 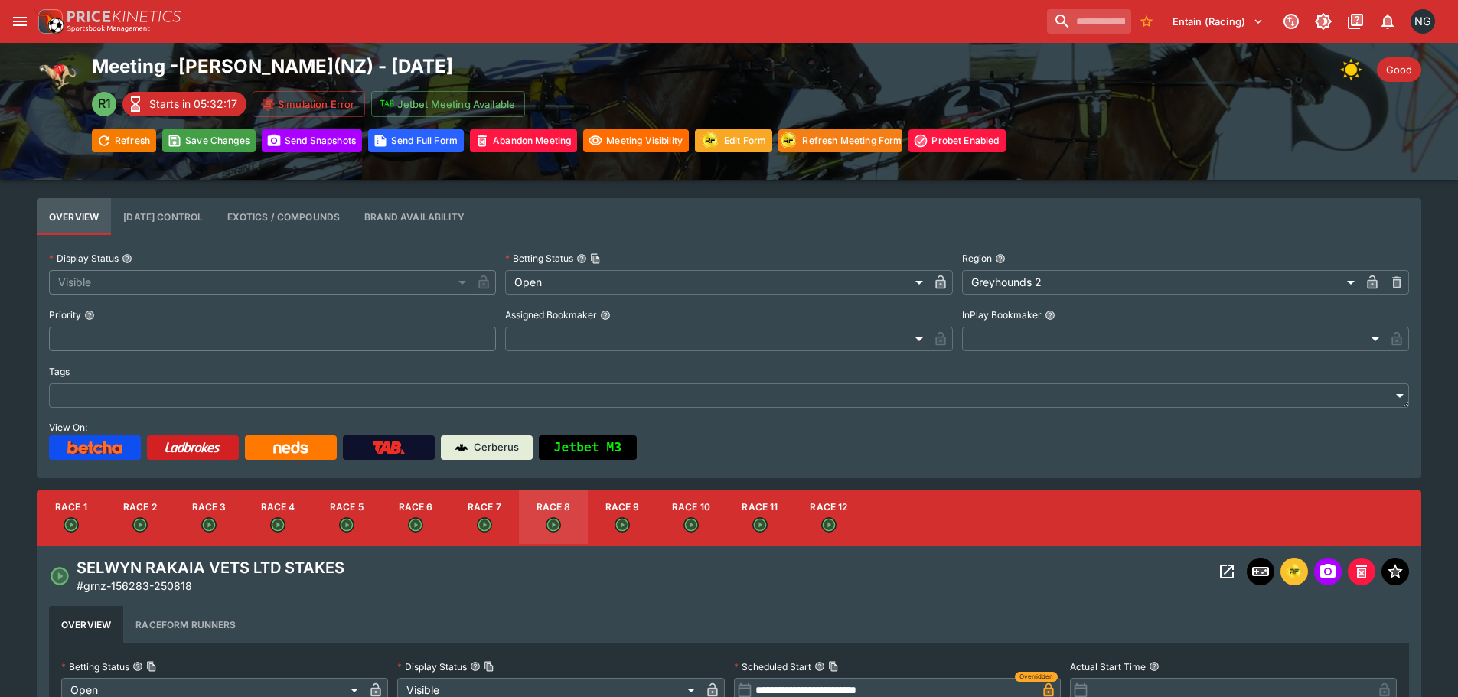 What do you see at coordinates (475, 667) in the screenshot?
I see `button: Display StatusCopy To Clipboard` at bounding box center [475, 667].